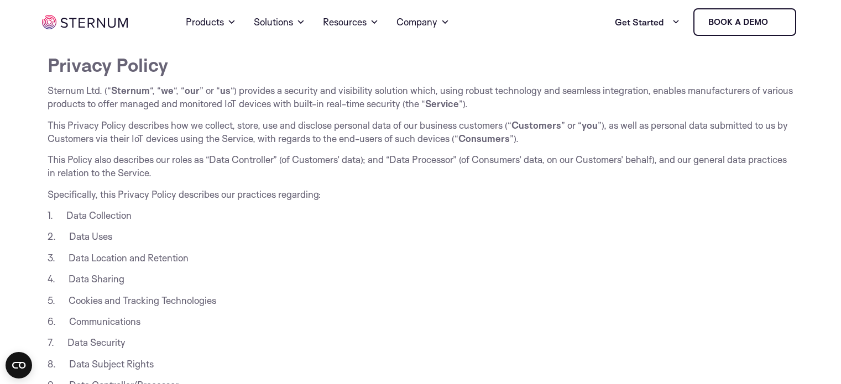 The width and height of the screenshot is (841, 384). I want to click on p: 4. Data Sharing, so click(420, 279).